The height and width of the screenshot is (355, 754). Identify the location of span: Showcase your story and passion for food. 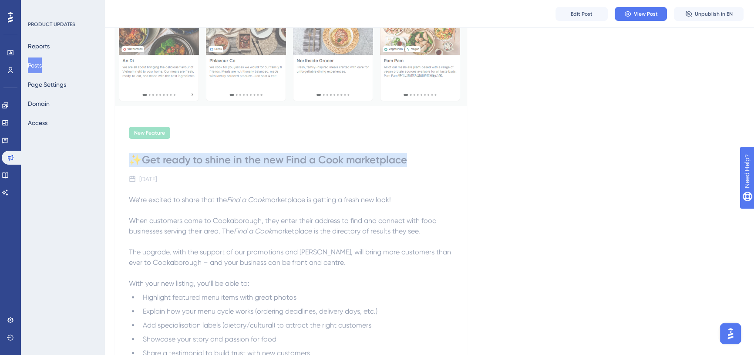
(209, 339).